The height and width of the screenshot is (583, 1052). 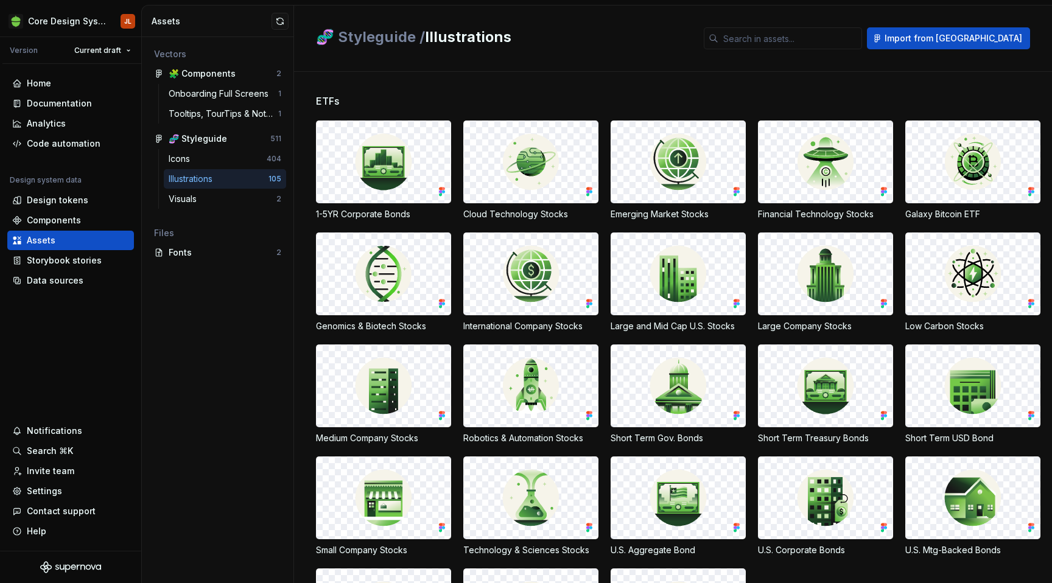 I want to click on div: Large and Mid Cap U.S. Stocks, so click(x=678, y=326).